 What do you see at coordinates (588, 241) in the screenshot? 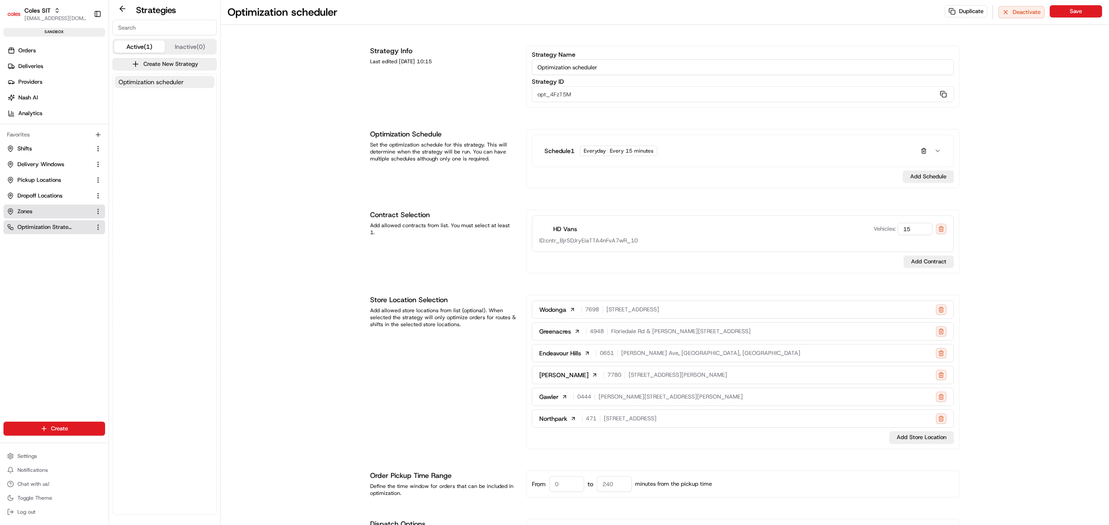
I see `span: ID: cntr_BjrSDJryEiaTTA4nFvA7wR_10` at bounding box center [588, 241].